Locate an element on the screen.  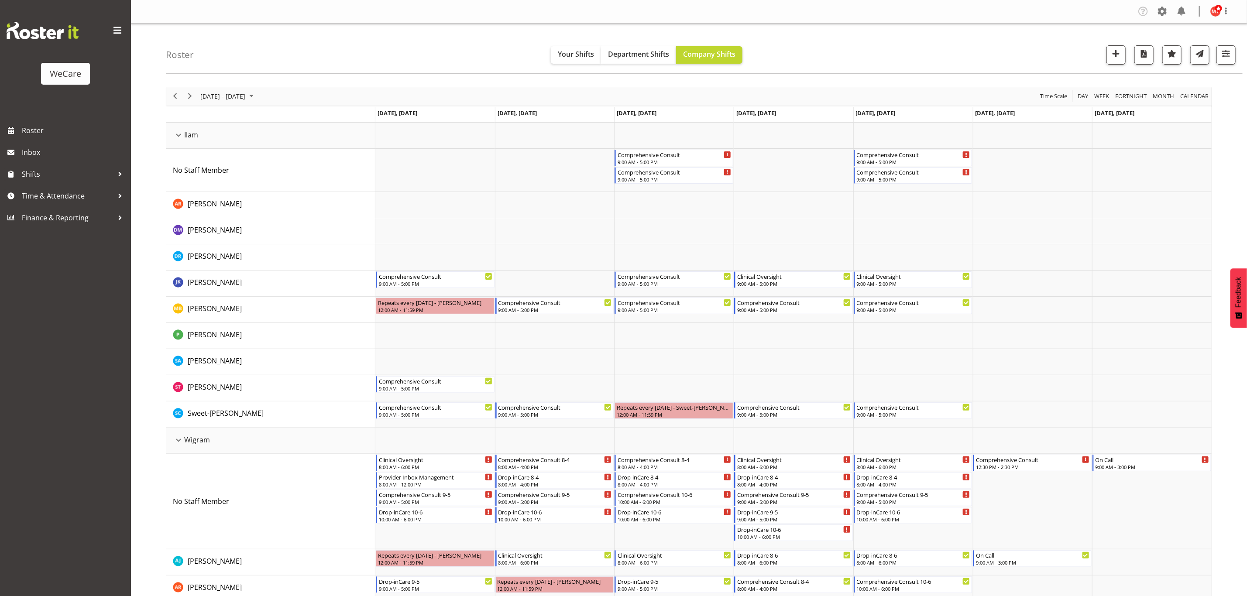
div: No Staff Member"s event - Drop-inCare 8-4 Begin From Friday, September 12, 2025 at 8:00:00 AM GMT... is located at coordinates (913, 480).